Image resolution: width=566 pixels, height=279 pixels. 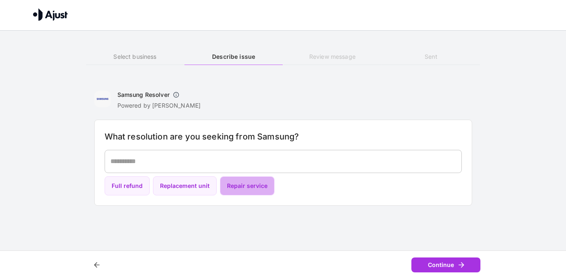 What do you see at coordinates (283, 137) in the screenshot?
I see `h6: What resolution are you seeking from Samsung?` at bounding box center [283, 137].